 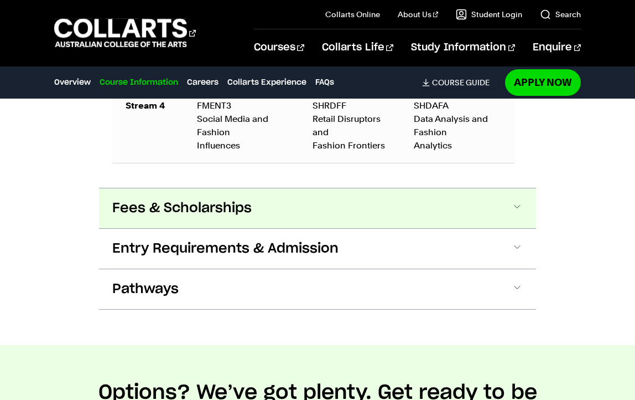 What do you see at coordinates (557, 48) in the screenshot?
I see `a: Enquire` at bounding box center [557, 48].